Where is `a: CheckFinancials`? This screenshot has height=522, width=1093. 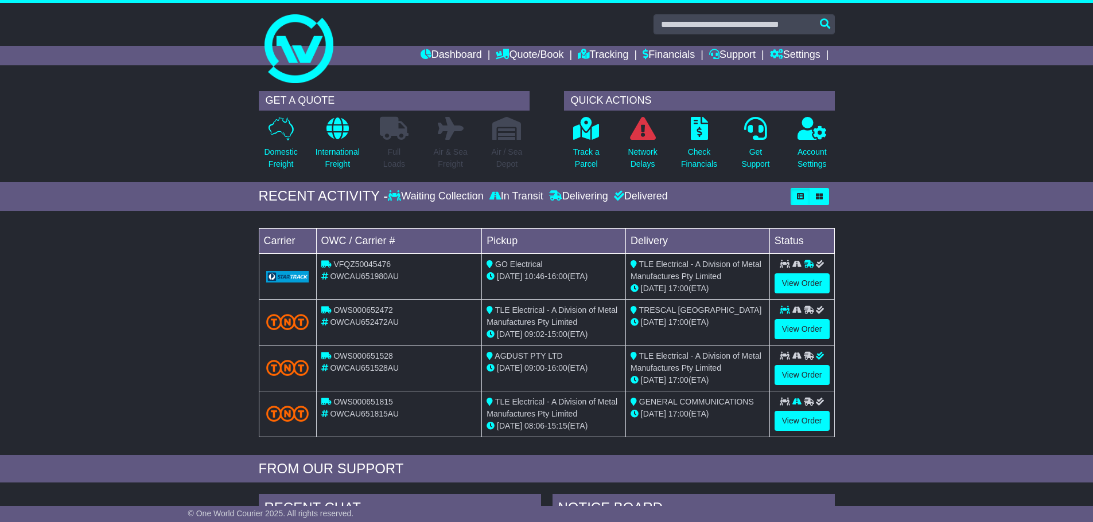
a: CheckFinancials is located at coordinates (699, 146).